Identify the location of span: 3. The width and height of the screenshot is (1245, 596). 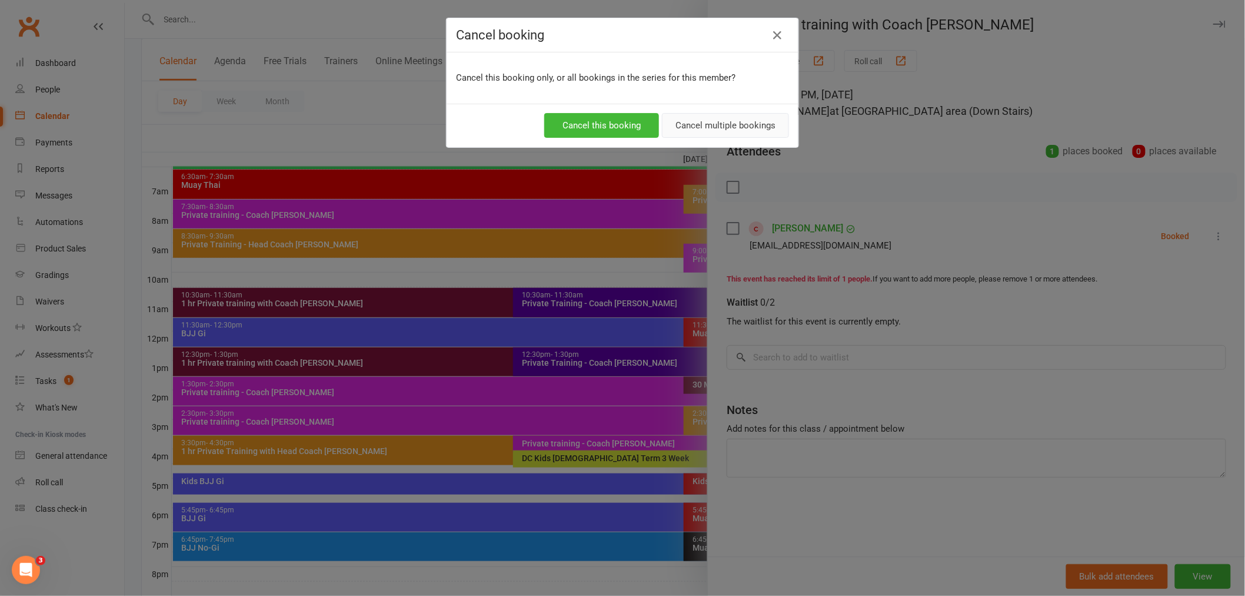
(41, 560).